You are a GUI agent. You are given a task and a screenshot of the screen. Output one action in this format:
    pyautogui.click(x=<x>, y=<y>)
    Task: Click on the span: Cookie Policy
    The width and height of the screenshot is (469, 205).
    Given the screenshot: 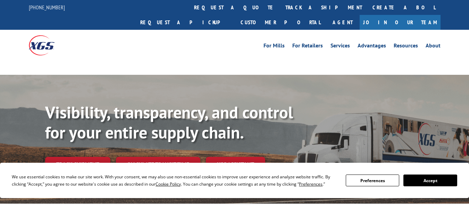 What is the action you would take?
    pyautogui.click(x=168, y=184)
    